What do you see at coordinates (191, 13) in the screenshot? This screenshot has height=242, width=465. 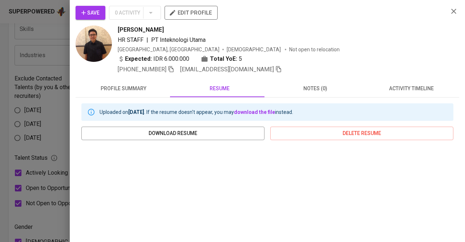 I see `button: edit profile` at bounding box center [191, 13].